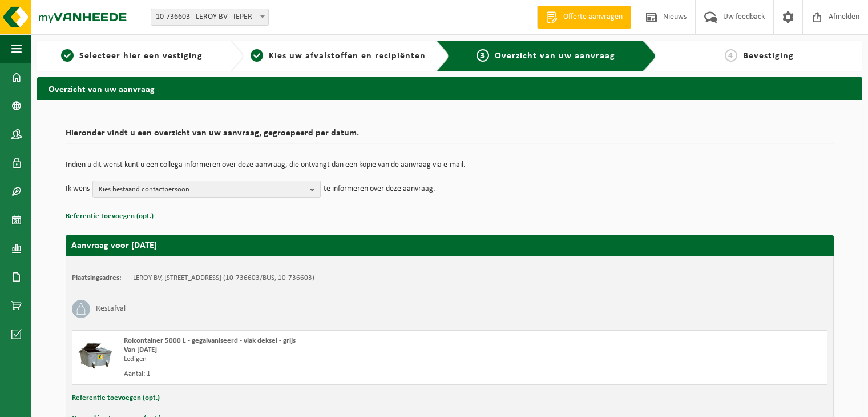 The height and width of the screenshot is (417, 868). What do you see at coordinates (202, 189) in the screenshot?
I see `span: Kies bestaand contactpersoon` at bounding box center [202, 189].